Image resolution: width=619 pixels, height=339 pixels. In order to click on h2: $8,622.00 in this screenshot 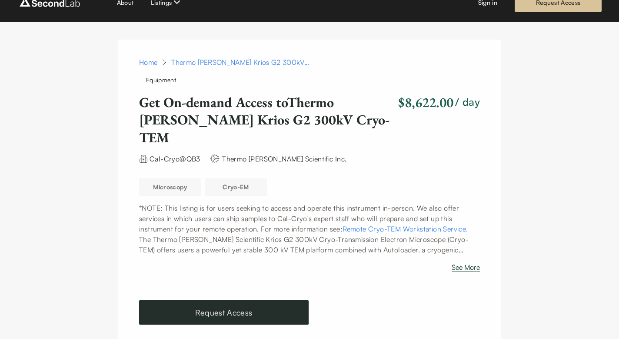, I will do `click(426, 102)`.